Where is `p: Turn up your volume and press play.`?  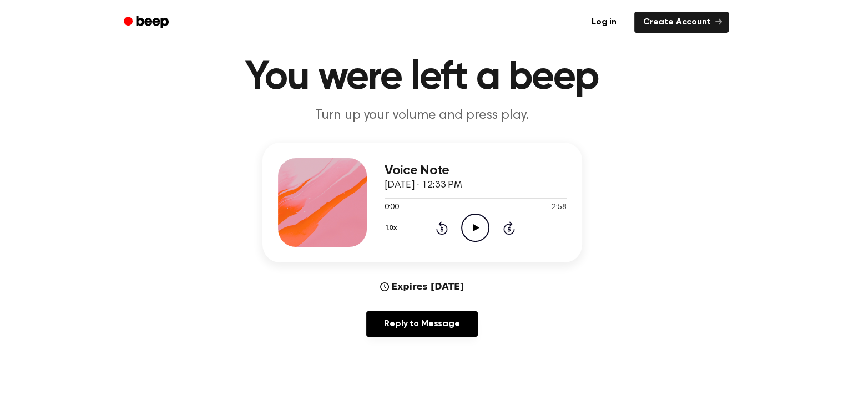
p: Turn up your volume and press play. is located at coordinates (423, 115).